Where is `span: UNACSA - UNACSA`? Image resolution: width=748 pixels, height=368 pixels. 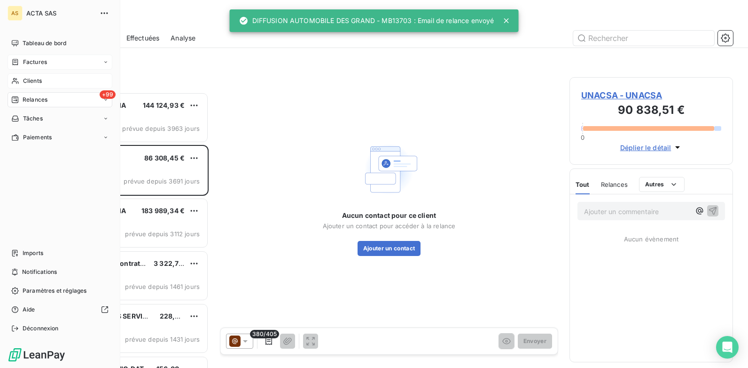
span: UNACSA - UNACSA is located at coordinates (651, 95).